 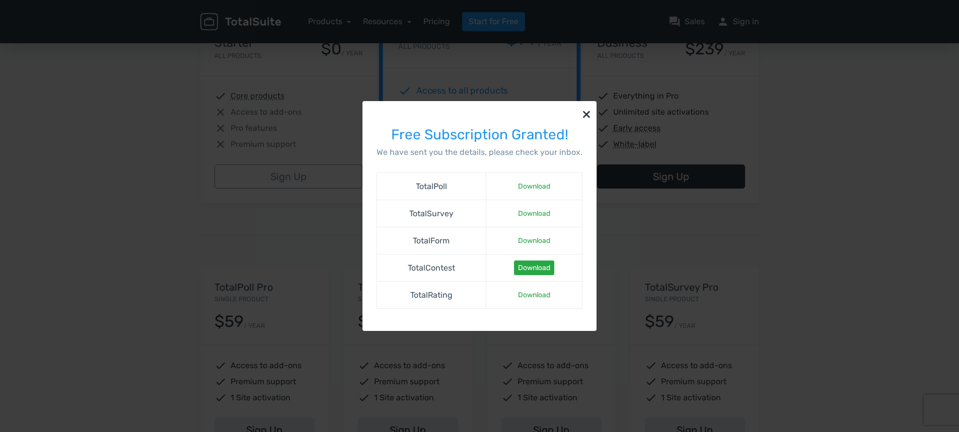 I want to click on td: TotalContest, so click(x=431, y=268).